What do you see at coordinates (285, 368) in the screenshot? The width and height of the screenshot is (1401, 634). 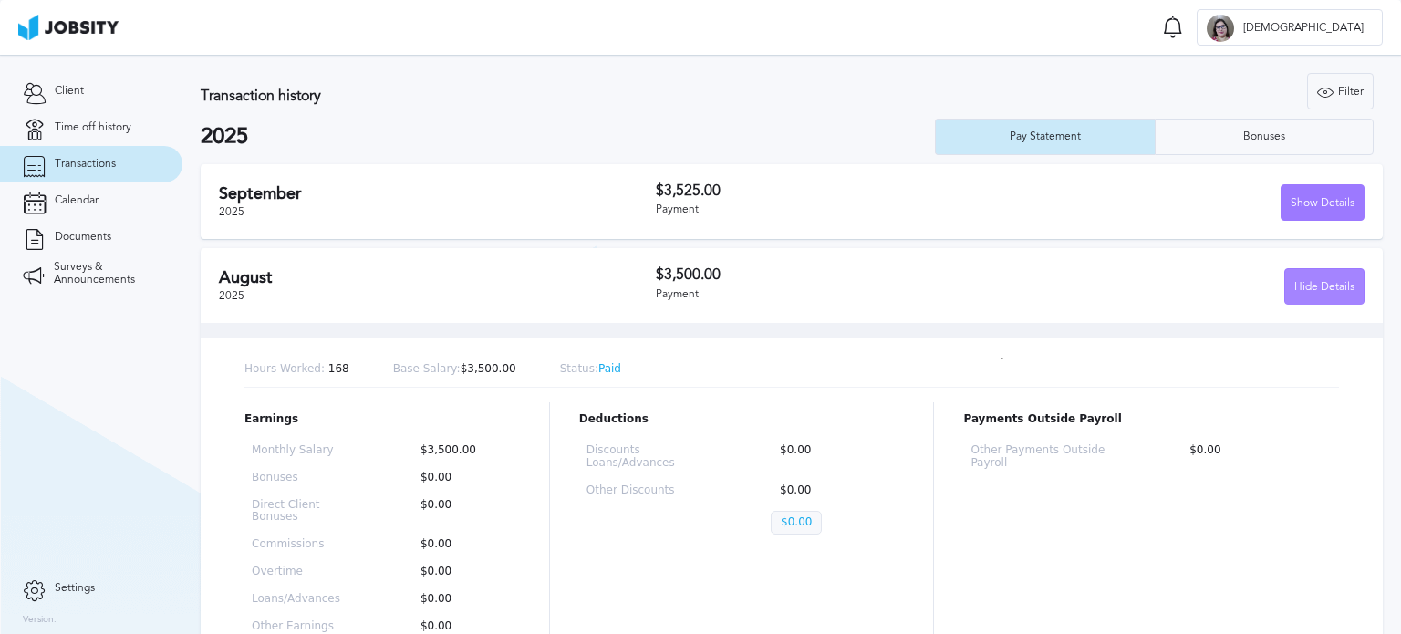 I see `span: Hours Worked:` at bounding box center [285, 368].